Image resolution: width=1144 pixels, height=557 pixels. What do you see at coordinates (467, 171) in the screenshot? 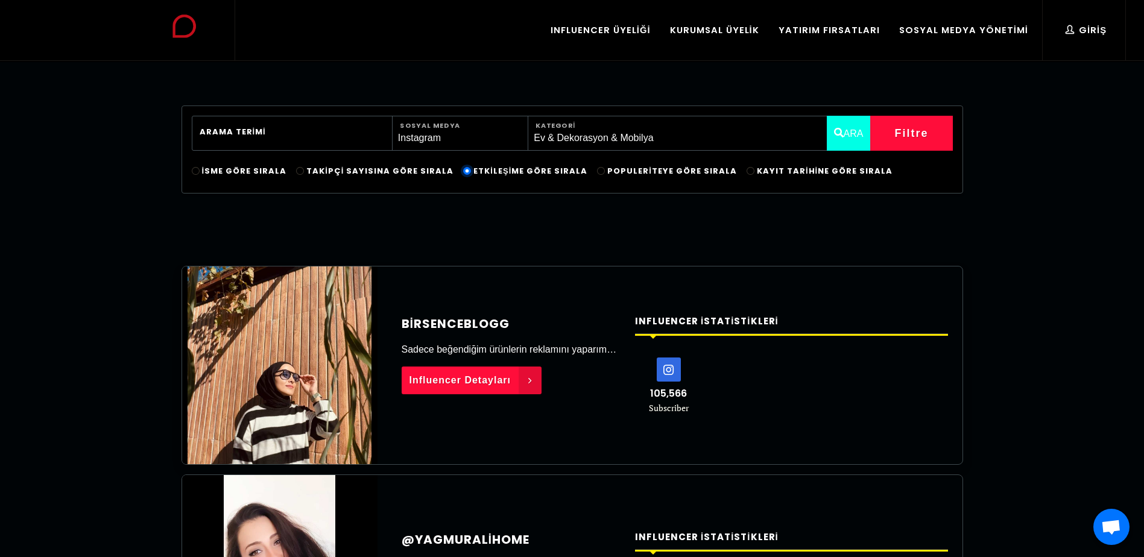
I see `input: Etkileşime Göre Sırala` at bounding box center [467, 171].